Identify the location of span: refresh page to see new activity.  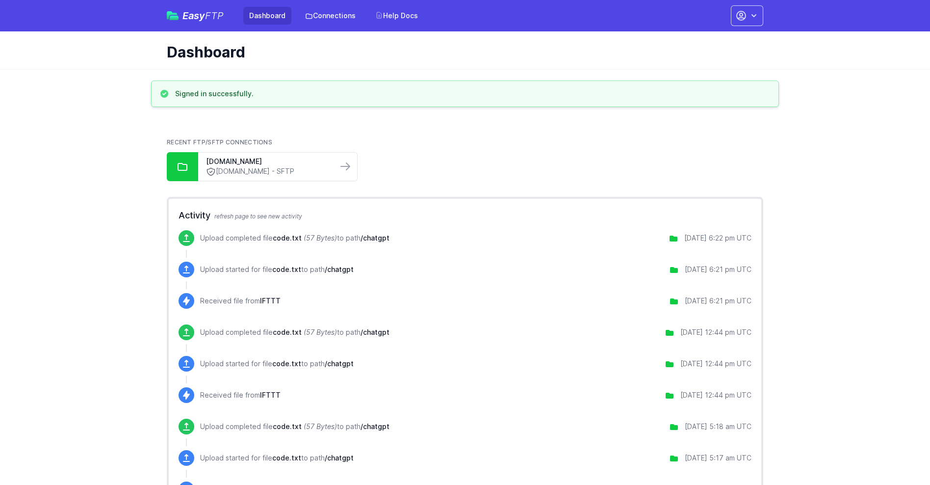
(258, 216).